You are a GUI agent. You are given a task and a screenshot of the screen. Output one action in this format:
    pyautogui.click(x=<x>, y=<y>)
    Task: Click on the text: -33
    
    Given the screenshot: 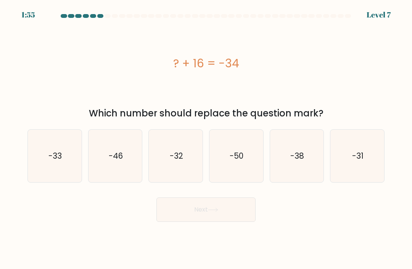 What is the action you would take?
    pyautogui.click(x=55, y=156)
    